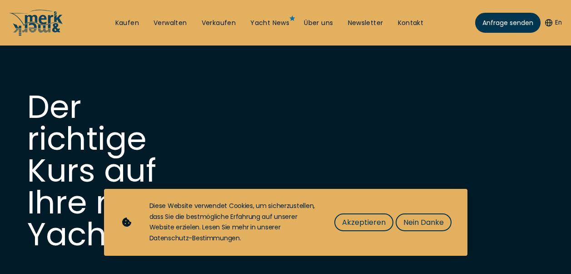 This screenshot has width=571, height=274. What do you see at coordinates (319, 23) in the screenshot?
I see `a: Über uns` at bounding box center [319, 23].